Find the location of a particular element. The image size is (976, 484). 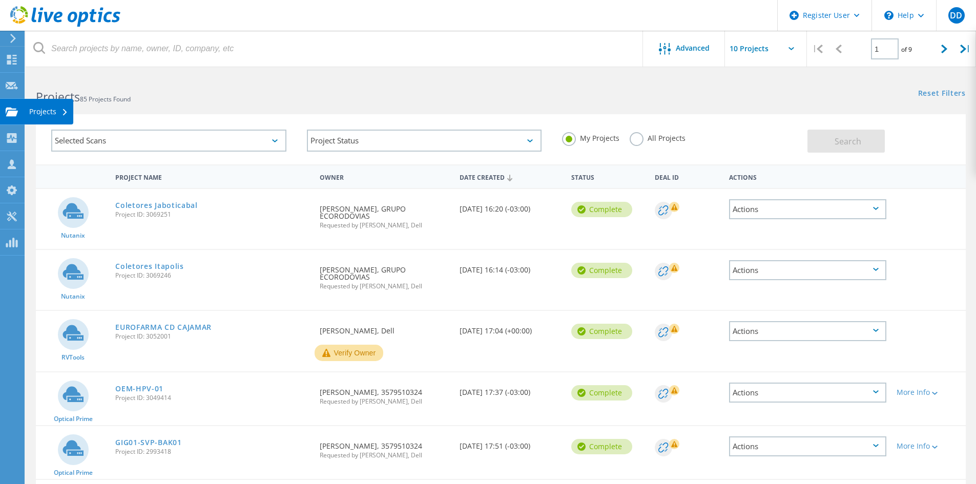

span: Project ID: 3049414 is located at coordinates (212, 398).